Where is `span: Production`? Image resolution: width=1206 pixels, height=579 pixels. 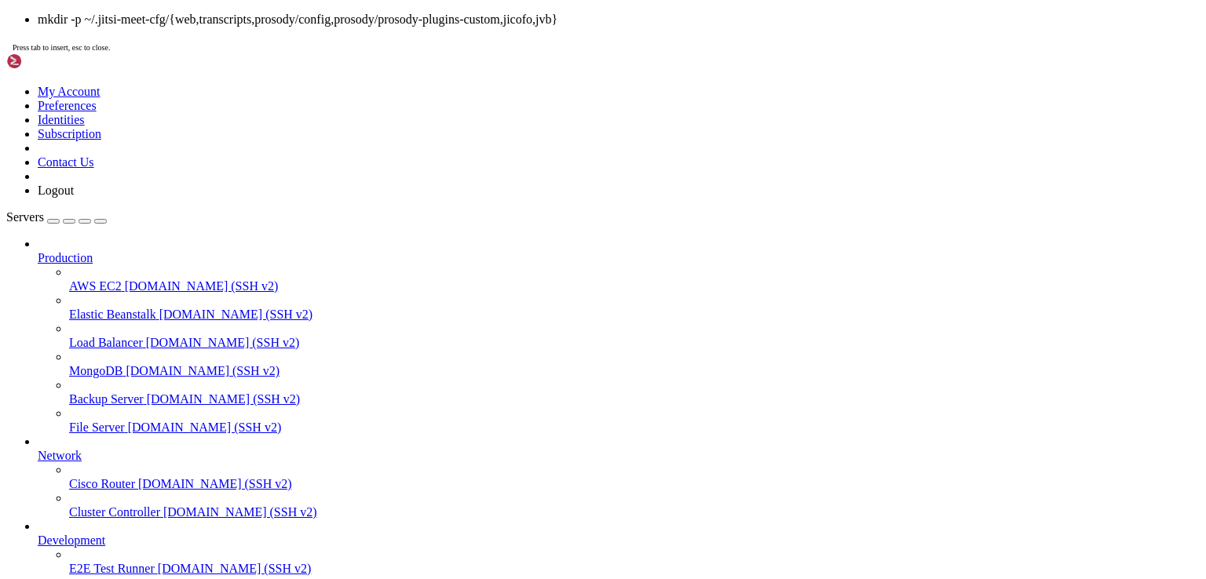
span: Production is located at coordinates (65, 258).